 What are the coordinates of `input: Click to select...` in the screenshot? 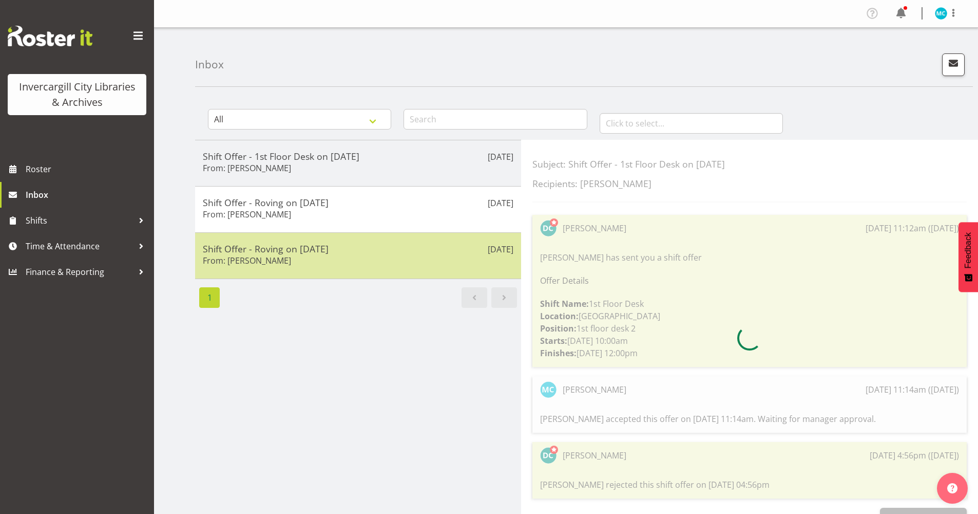 It's located at (691, 123).